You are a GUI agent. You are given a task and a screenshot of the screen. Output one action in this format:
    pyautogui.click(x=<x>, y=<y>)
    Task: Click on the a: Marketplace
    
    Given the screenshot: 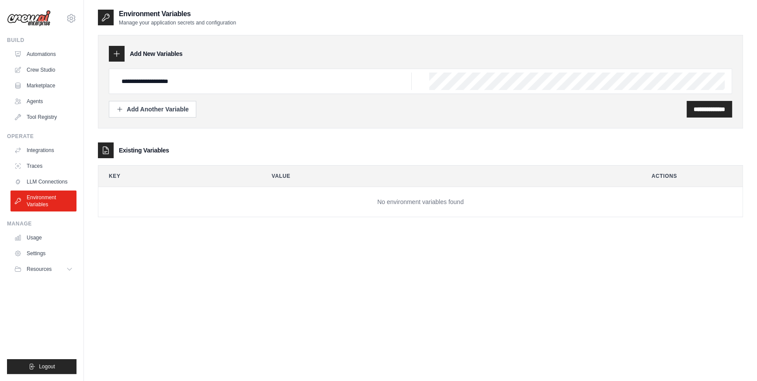 What is the action you would take?
    pyautogui.click(x=43, y=86)
    